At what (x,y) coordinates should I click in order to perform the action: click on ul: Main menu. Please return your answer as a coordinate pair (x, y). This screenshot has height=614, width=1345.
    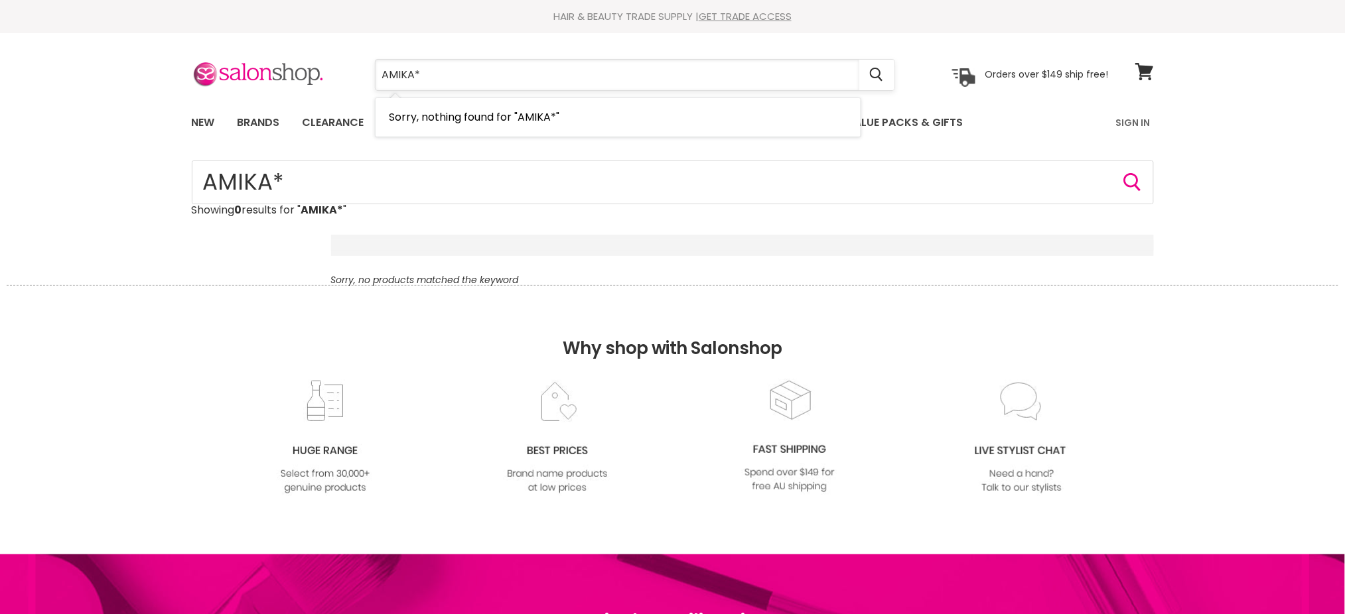
    Looking at the image, I should click on (611, 123).